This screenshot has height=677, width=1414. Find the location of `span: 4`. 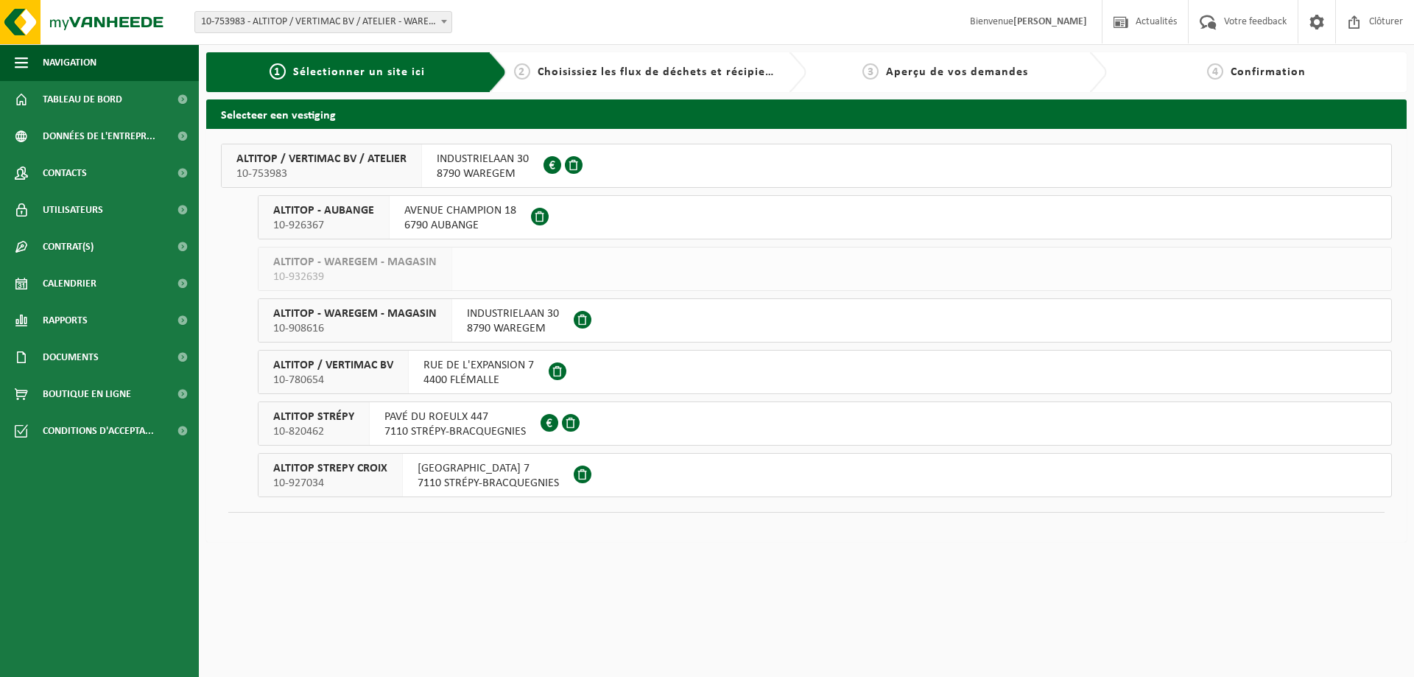

span: 4 is located at coordinates (1215, 71).